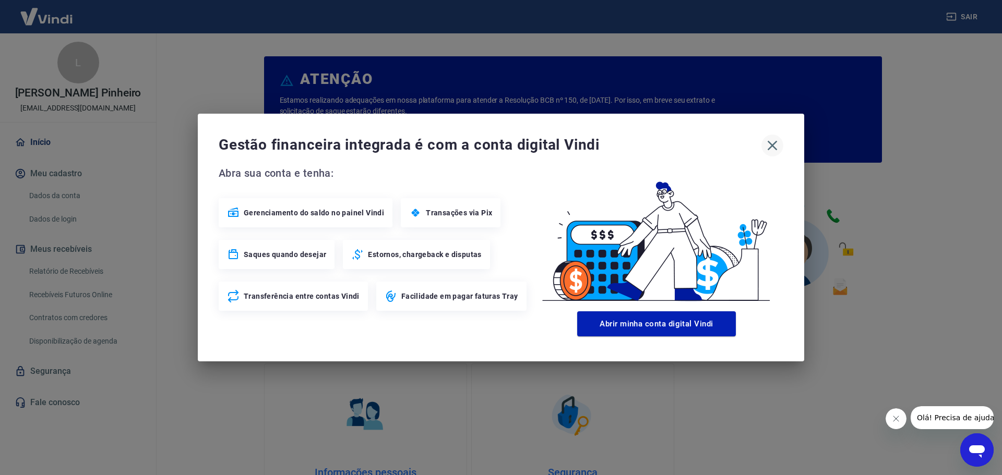 The width and height of the screenshot is (1002, 475). I want to click on span: Abra sua conta e tenha:, so click(374, 173).